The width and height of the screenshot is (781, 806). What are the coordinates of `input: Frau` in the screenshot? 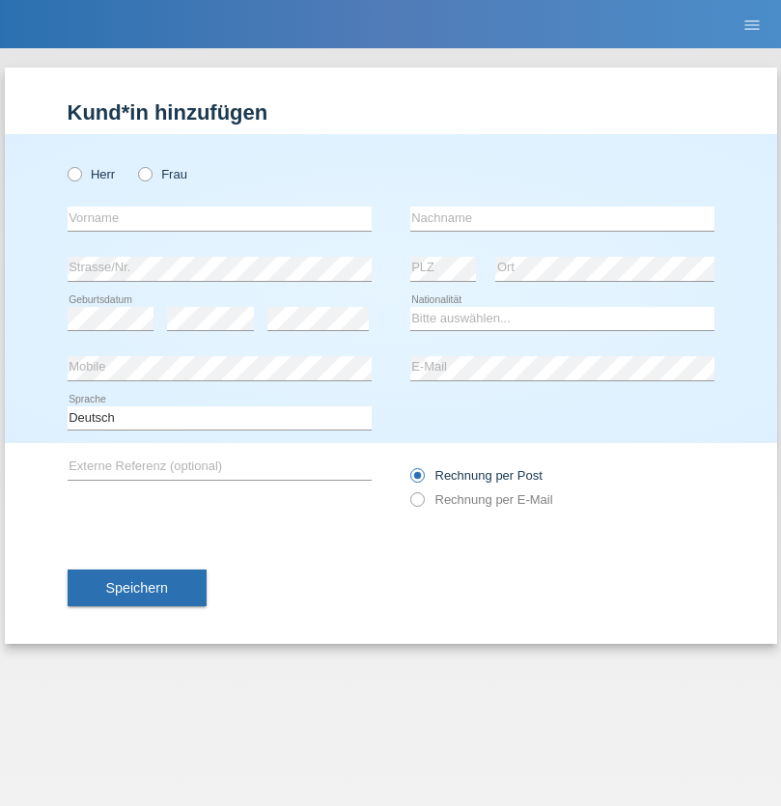 It's located at (144, 173).